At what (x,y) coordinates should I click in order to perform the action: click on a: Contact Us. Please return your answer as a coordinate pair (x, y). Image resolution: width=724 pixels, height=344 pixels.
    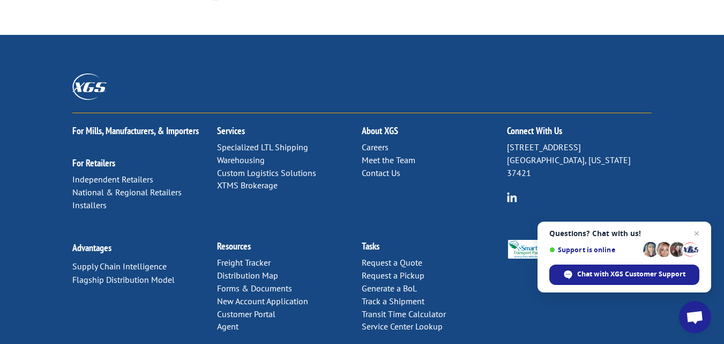
    Looking at the image, I should click on (381, 173).